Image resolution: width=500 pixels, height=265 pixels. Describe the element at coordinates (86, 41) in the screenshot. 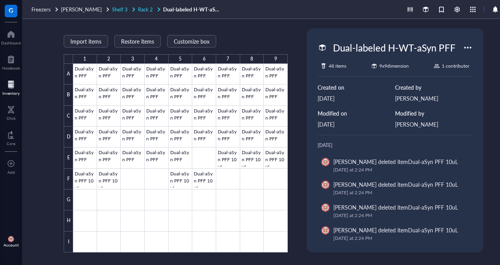

I see `span: Import items` at that location.